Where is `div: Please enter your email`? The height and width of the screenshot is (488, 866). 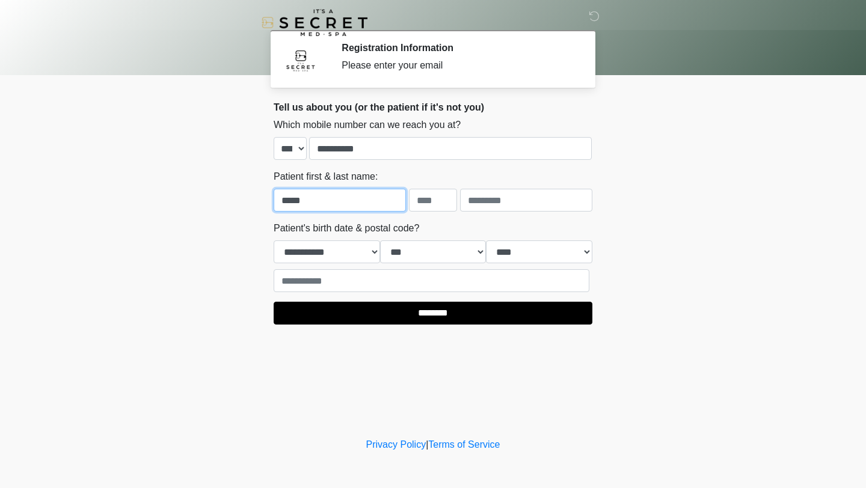 div: Please enter your email is located at coordinates (458, 66).